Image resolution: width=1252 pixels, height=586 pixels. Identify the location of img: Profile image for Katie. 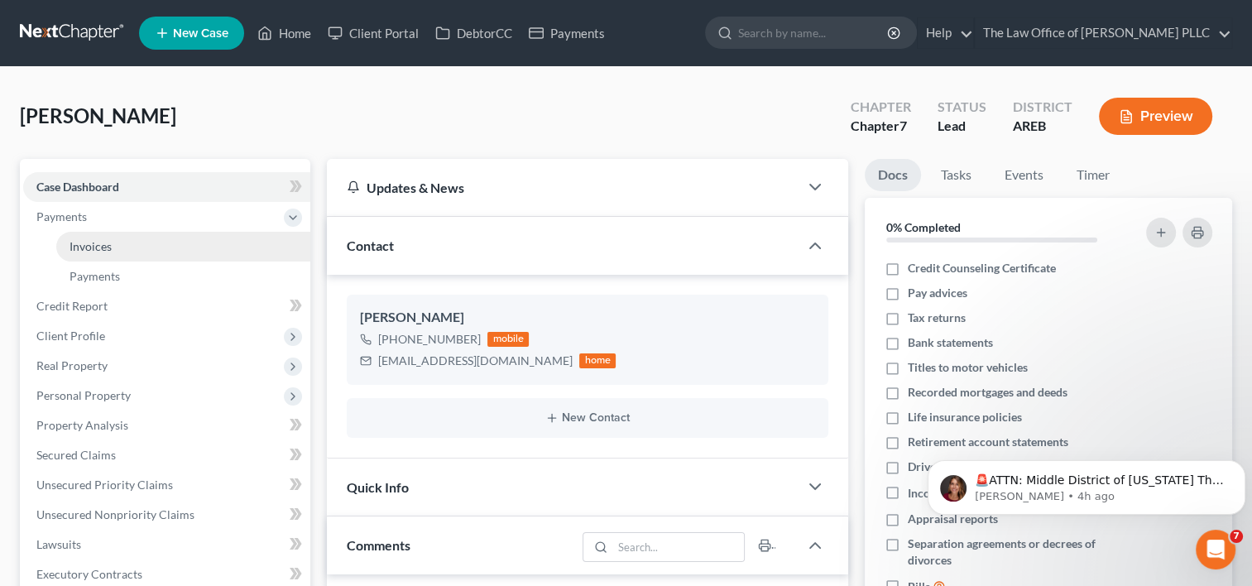
(32, 63).